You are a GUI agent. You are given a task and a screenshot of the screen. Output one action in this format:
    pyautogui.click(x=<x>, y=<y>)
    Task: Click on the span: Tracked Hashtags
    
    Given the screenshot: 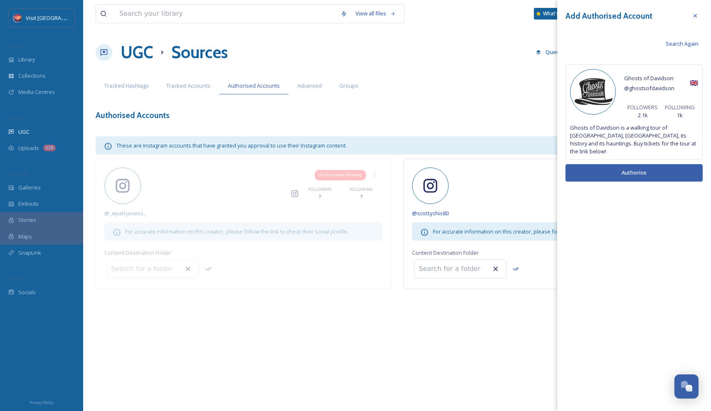 What is the action you would take?
    pyautogui.click(x=126, y=86)
    